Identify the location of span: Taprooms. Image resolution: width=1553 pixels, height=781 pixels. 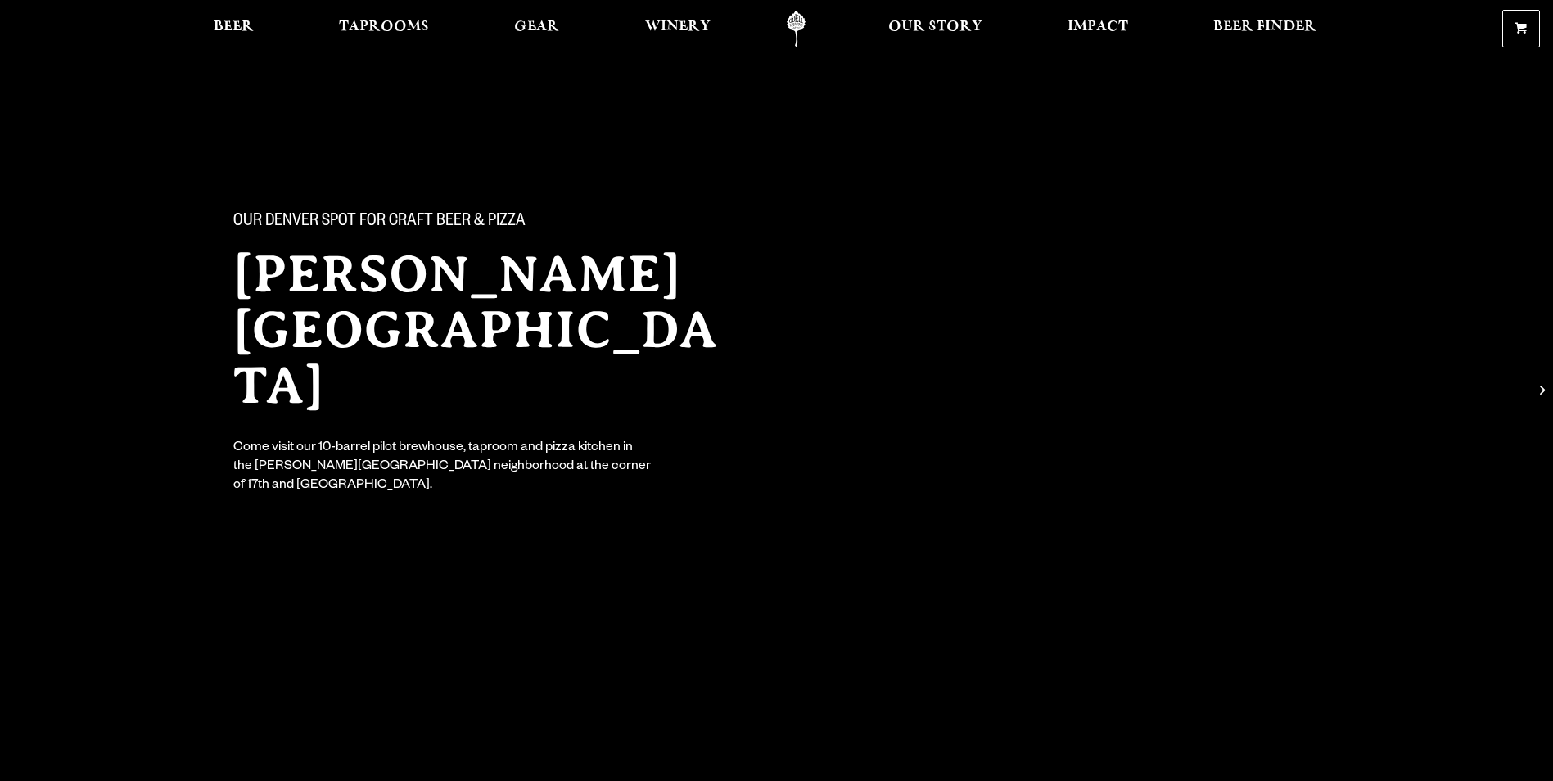
(384, 27).